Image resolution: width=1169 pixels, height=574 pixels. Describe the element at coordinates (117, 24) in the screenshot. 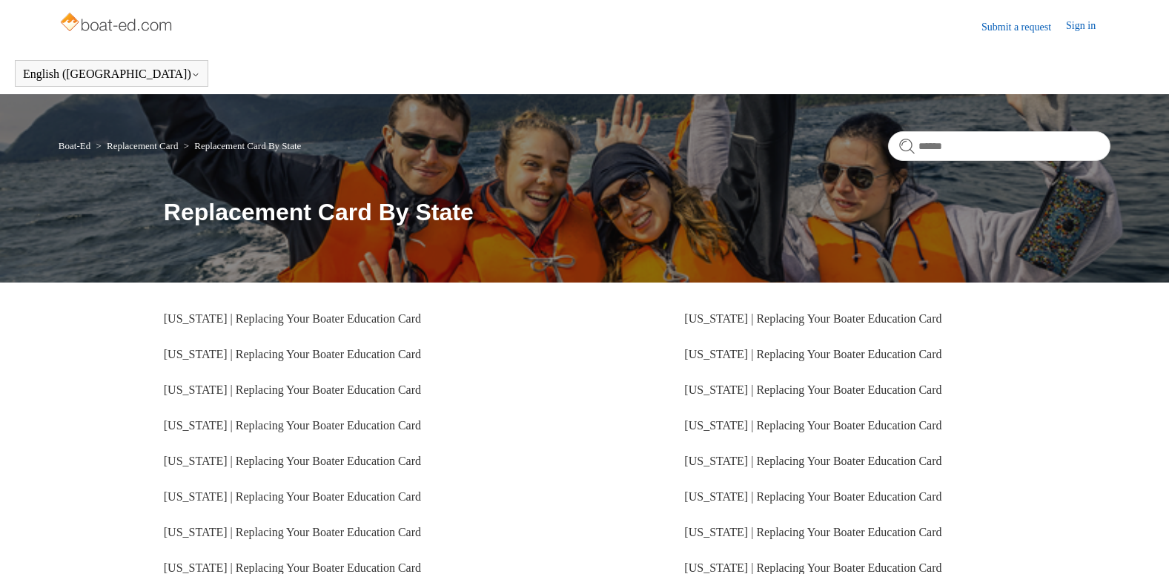

I see `img: Boat-Ed Help Center home page` at that location.